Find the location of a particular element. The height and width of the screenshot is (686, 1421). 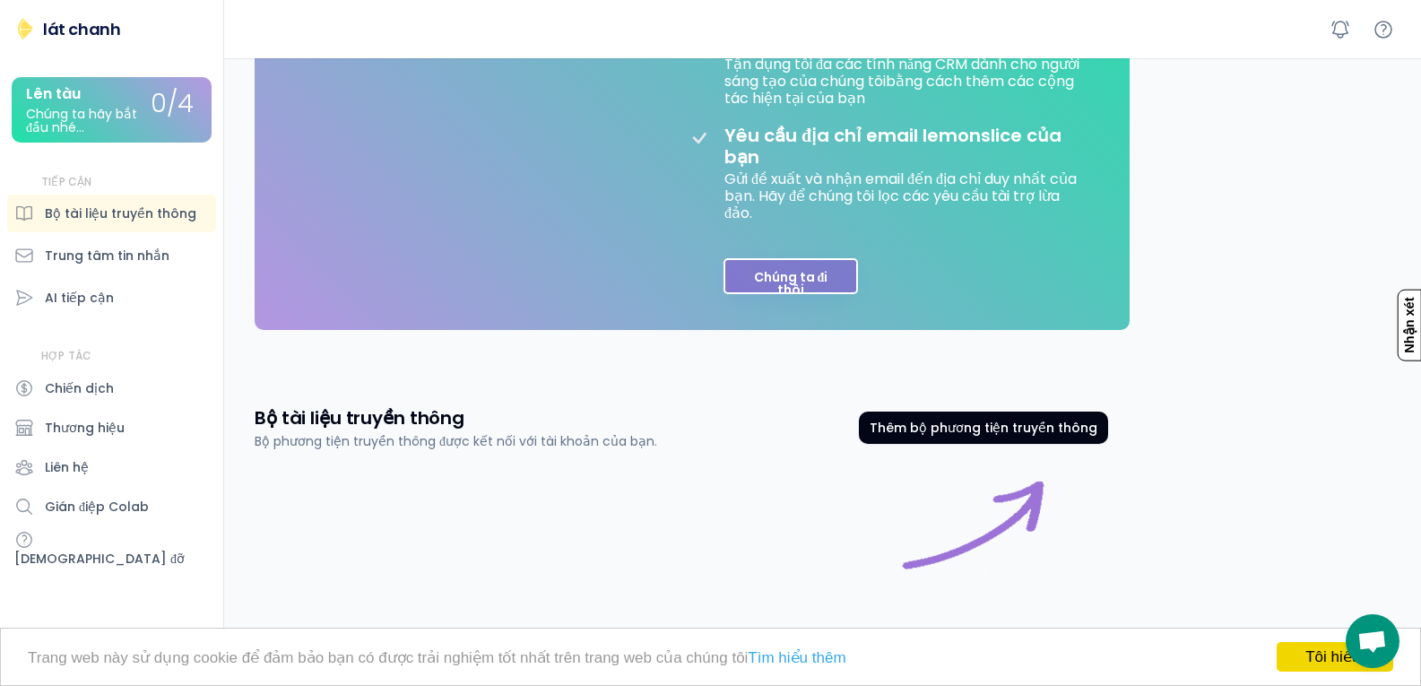

font: 0/4 is located at coordinates (172, 103).